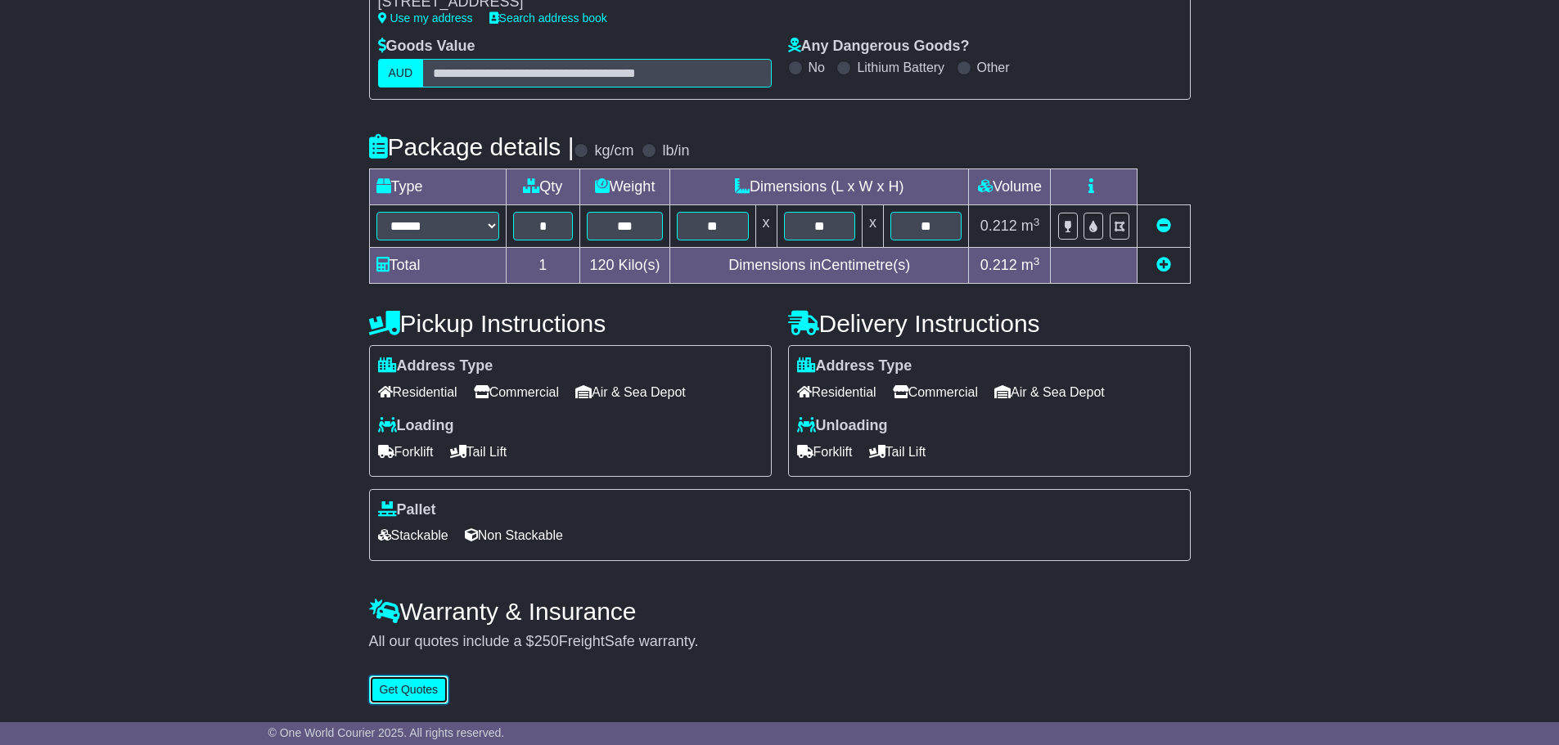 This screenshot has width=1559, height=745. I want to click on label: Pallet, so click(407, 511).